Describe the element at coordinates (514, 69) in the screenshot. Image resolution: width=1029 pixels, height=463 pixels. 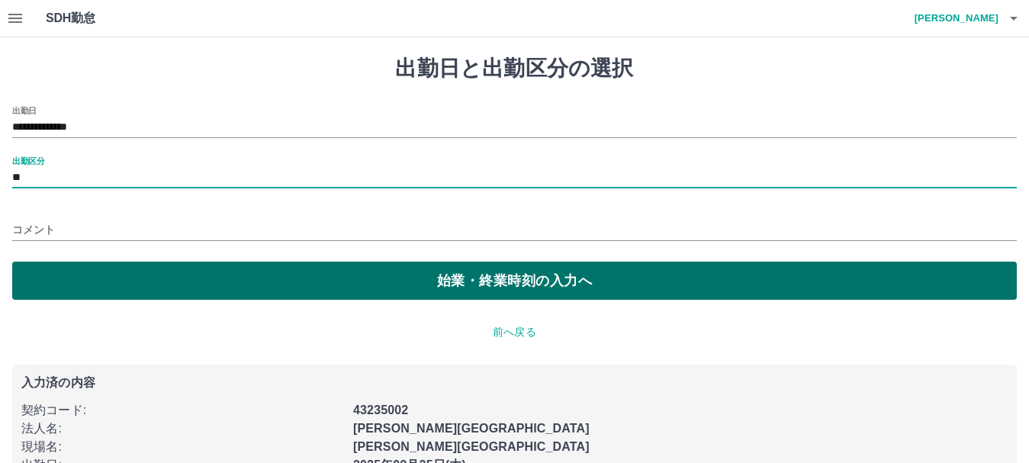
I see `h1: 出勤日と出勤区分の選択` at that location.